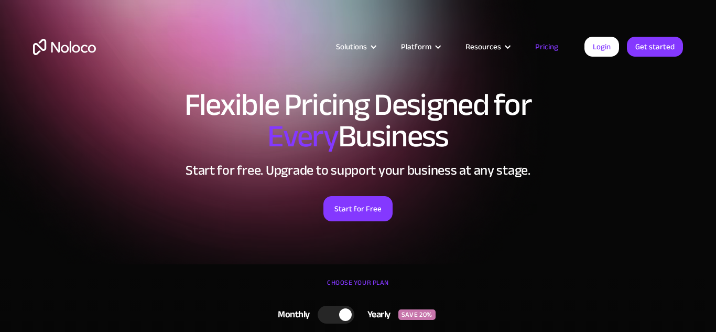 This screenshot has height=332, width=716. Describe the element at coordinates (64, 47) in the screenshot. I see `a: home` at that location.